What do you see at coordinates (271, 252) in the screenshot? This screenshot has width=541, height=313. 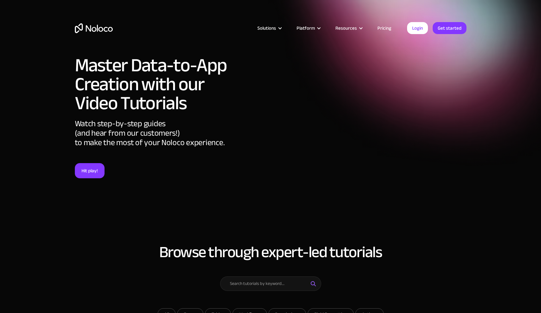 I see `h2: Browse through expert-led tutorials` at bounding box center [271, 252].